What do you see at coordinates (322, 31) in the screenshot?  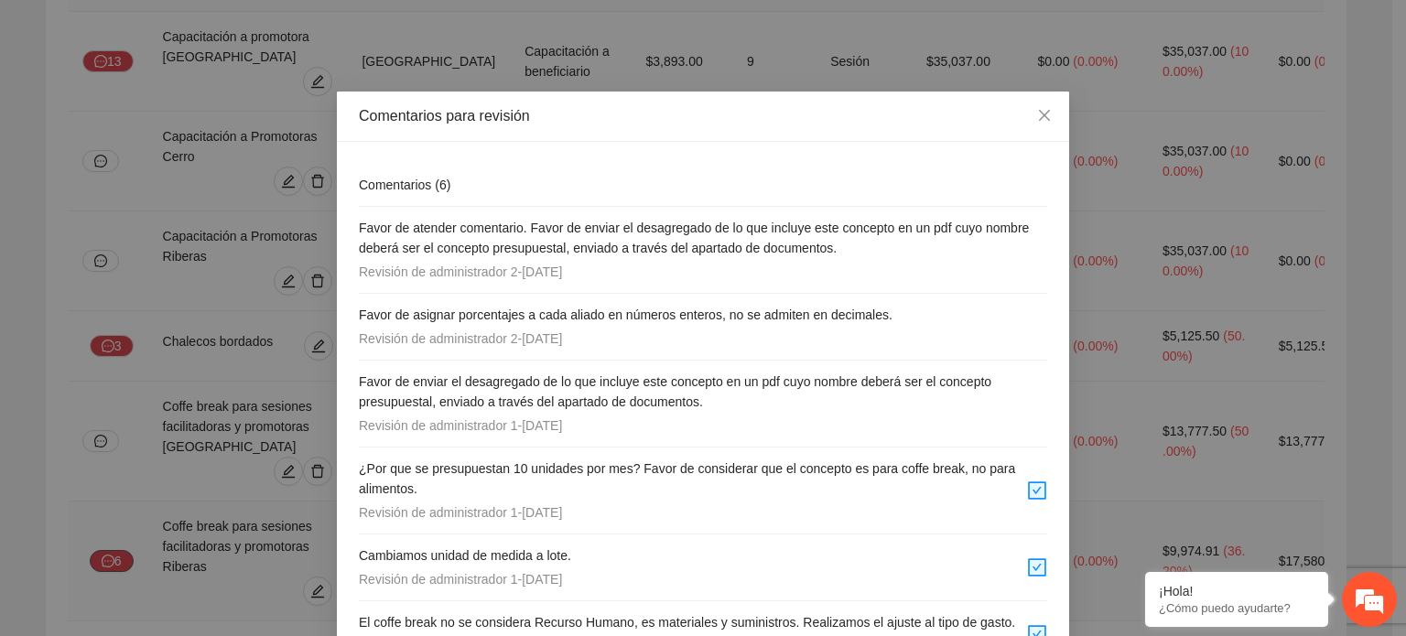 I see `div: Minimizar ventana de chat en vivo` at bounding box center [322, 31].